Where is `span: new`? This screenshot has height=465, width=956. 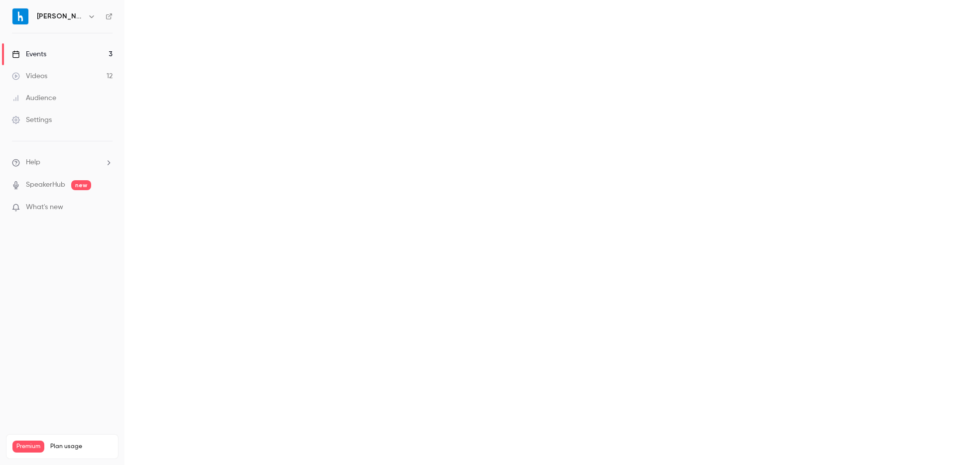 span: new is located at coordinates (81, 185).